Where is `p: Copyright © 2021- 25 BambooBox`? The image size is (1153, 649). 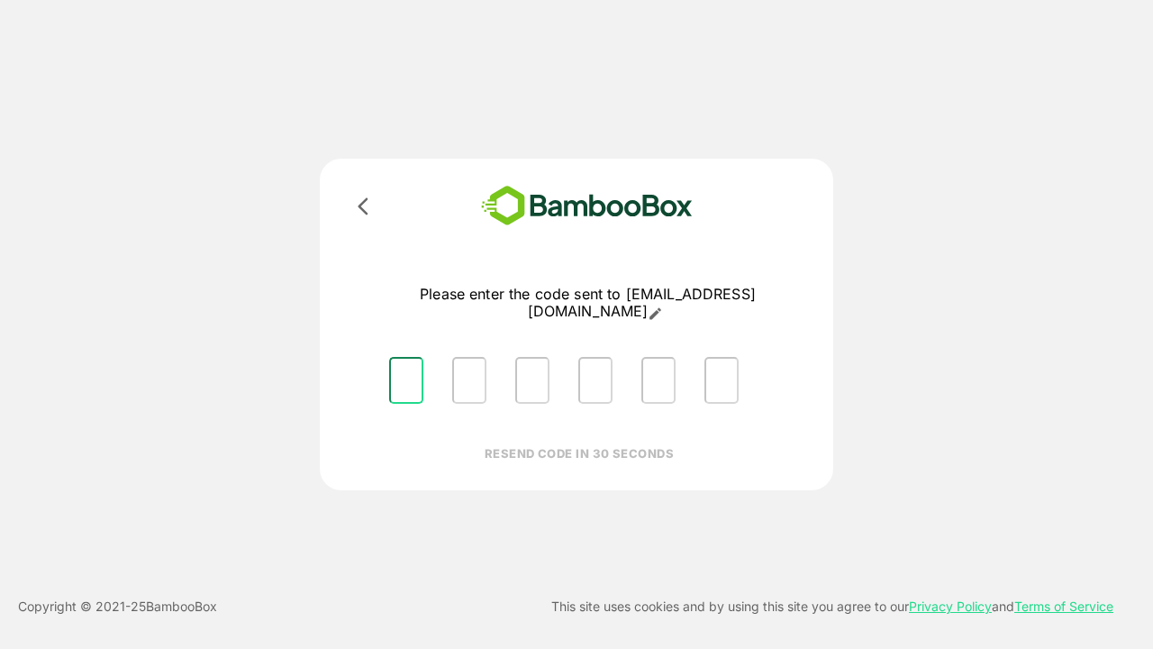 p: Copyright © 2021- 25 BambooBox is located at coordinates (117, 606).